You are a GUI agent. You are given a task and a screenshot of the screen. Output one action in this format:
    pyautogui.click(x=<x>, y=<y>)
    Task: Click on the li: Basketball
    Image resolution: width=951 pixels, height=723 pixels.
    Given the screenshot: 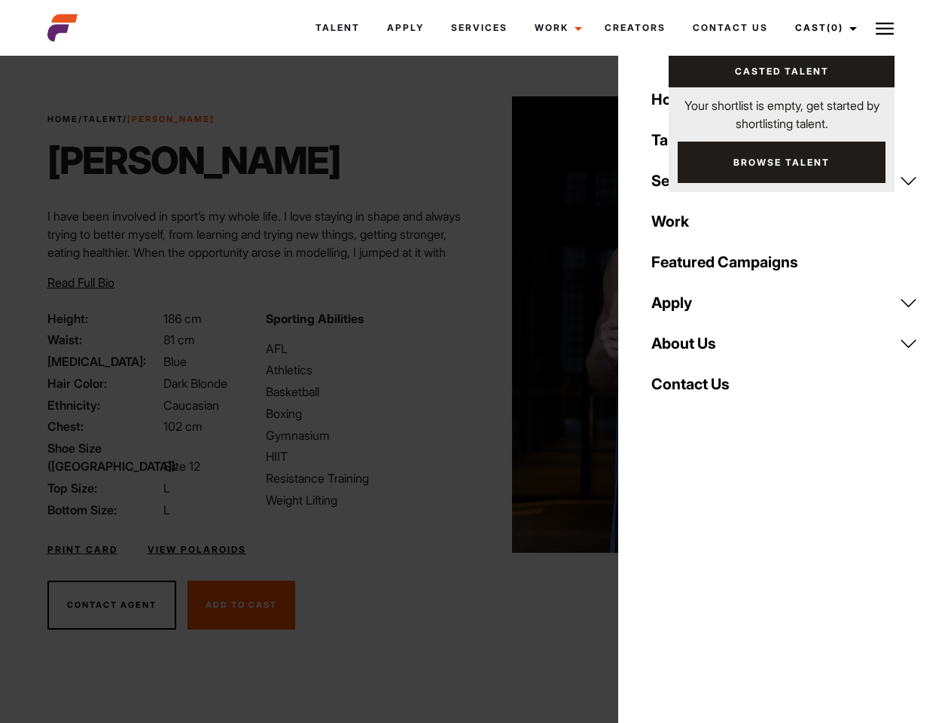 What is the action you would take?
    pyautogui.click(x=366, y=392)
    